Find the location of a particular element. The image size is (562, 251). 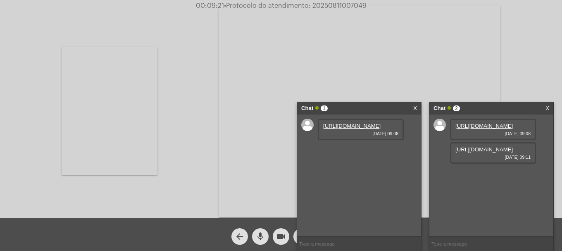

span: 2 is located at coordinates (456, 108).